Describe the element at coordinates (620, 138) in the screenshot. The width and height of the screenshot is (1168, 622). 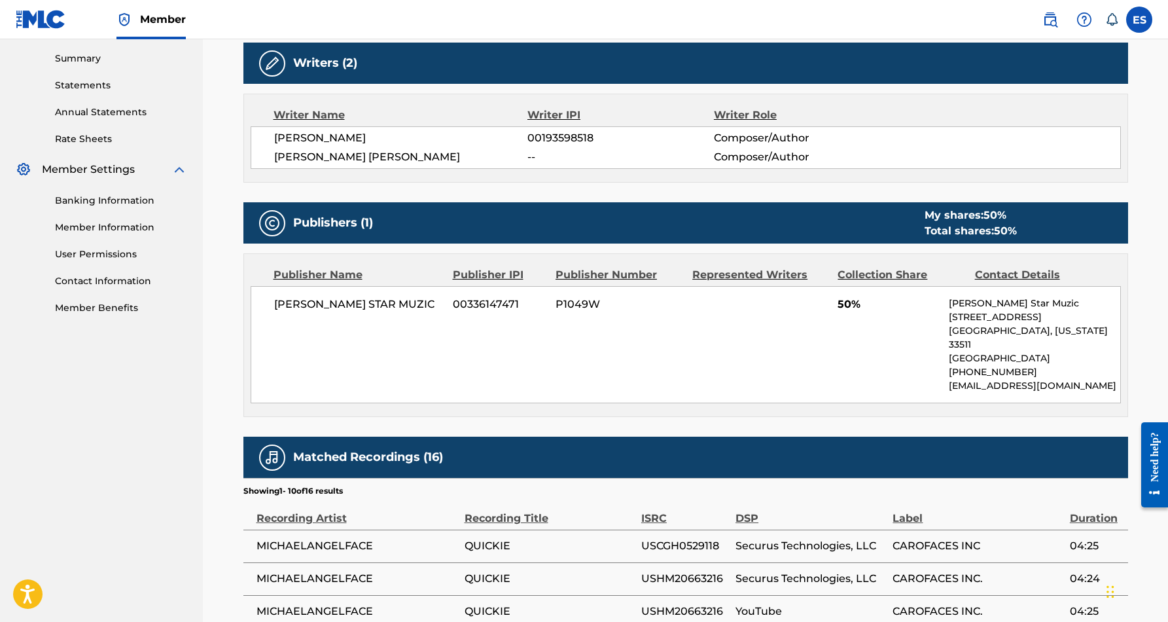
I see `span: 00193598518` at that location.